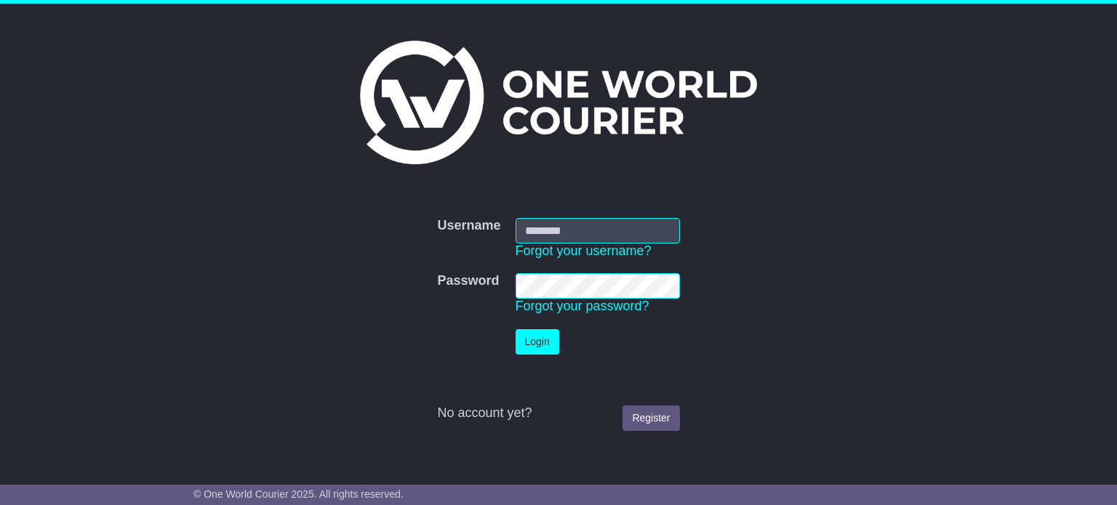 This screenshot has width=1117, height=505. I want to click on button: Login, so click(537, 342).